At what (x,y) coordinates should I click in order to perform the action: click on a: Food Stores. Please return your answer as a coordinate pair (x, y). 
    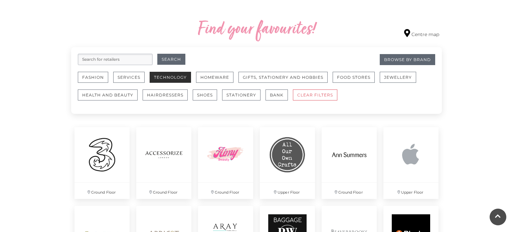
    Looking at the image, I should click on (356, 80).